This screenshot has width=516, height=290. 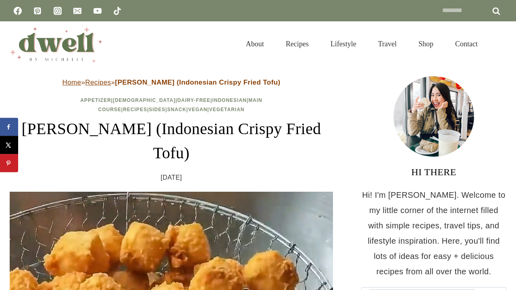 I want to click on a: About, so click(x=255, y=44).